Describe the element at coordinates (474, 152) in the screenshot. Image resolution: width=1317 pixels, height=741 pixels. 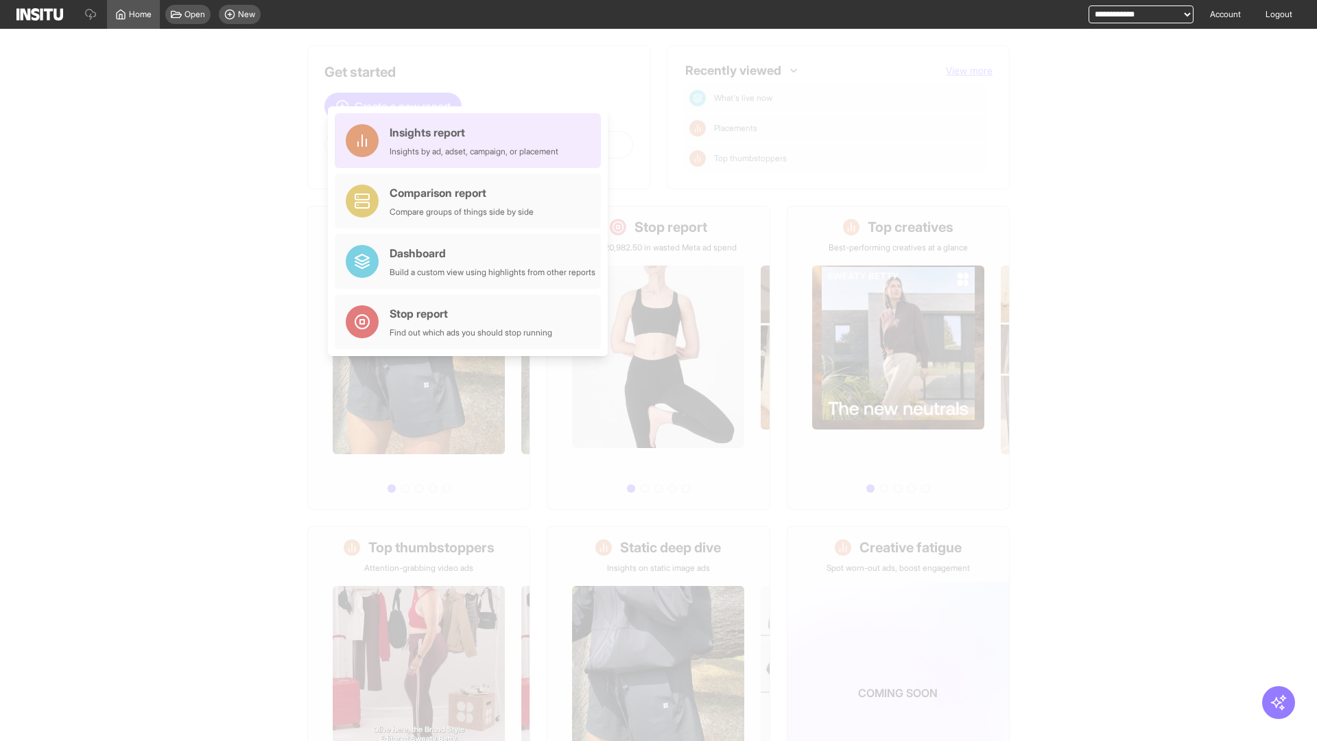
I see `div: Insights by ad, adset, campaign, or placement` at that location.